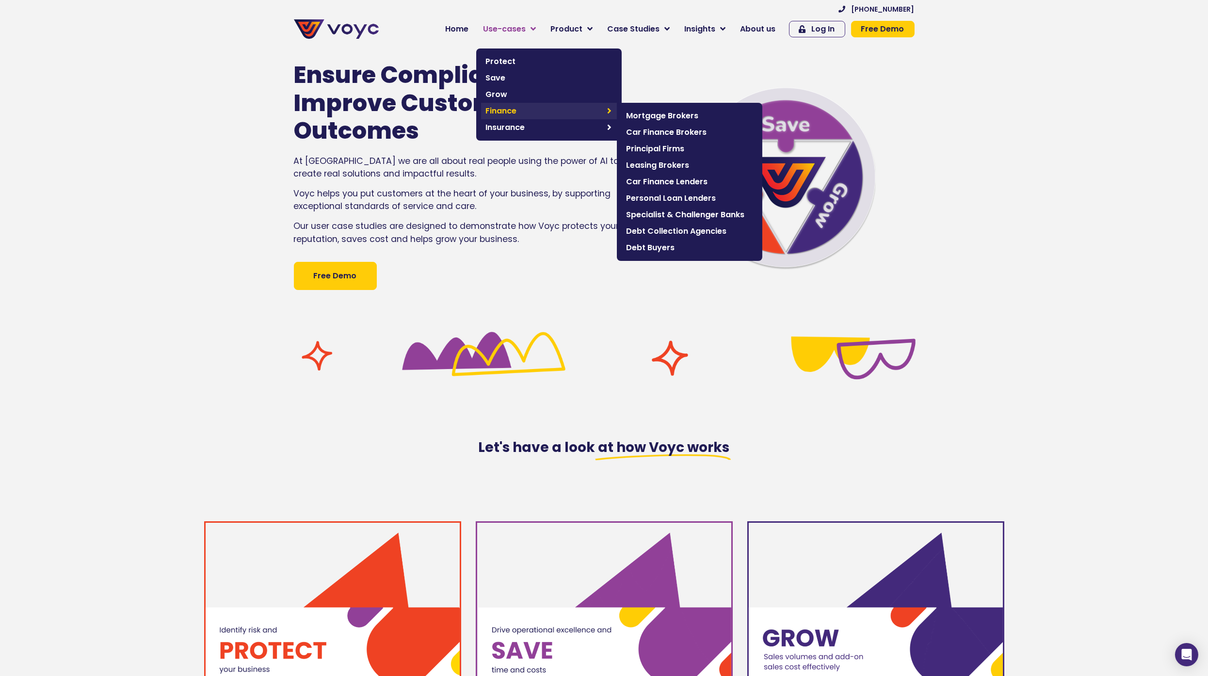  I want to click on a: Log In, so click(817, 29).